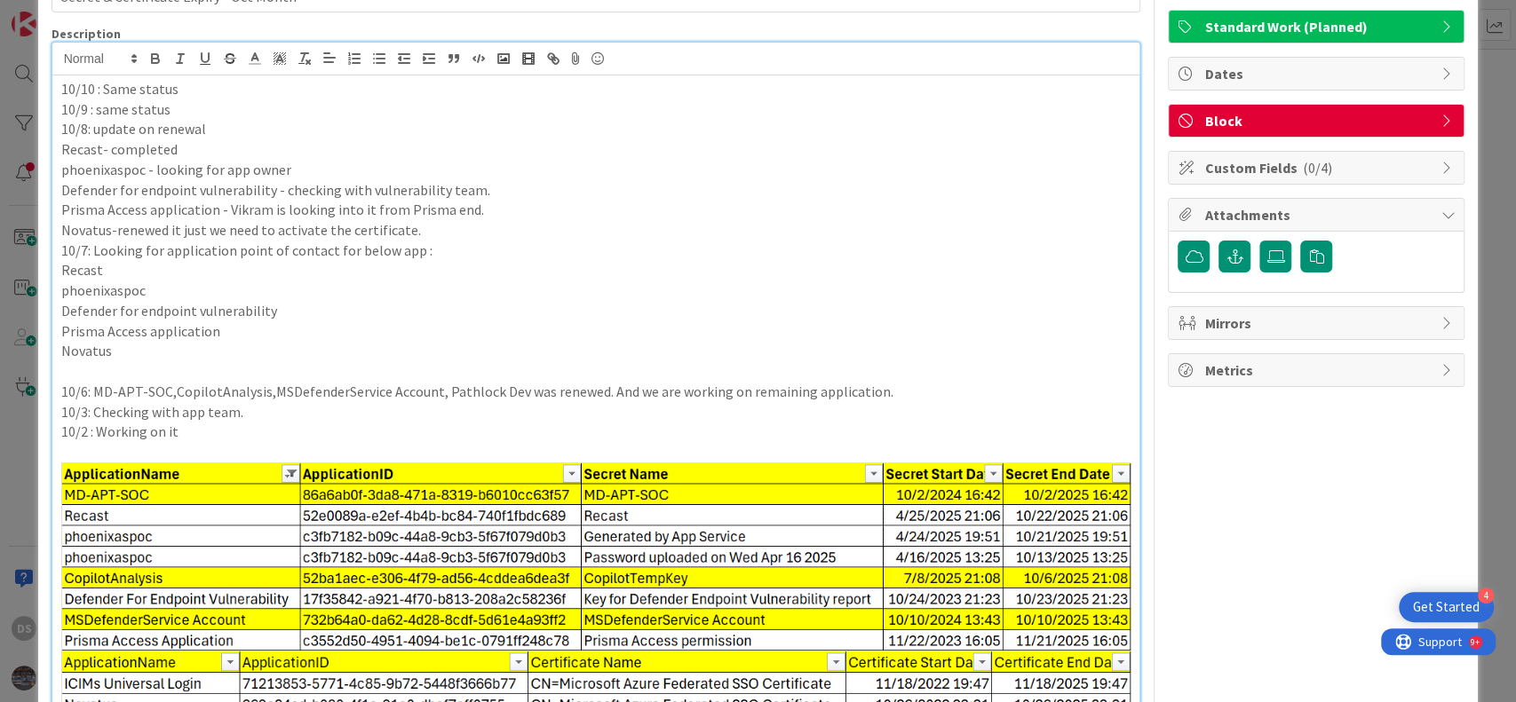 The height and width of the screenshot is (702, 1516). What do you see at coordinates (1486, 596) in the screenshot?
I see `div: 4` at bounding box center [1486, 596].